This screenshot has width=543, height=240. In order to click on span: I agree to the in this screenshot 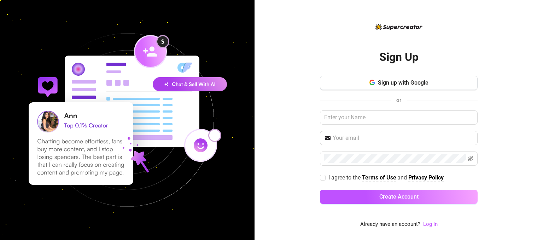, I will do `click(345, 177)`.